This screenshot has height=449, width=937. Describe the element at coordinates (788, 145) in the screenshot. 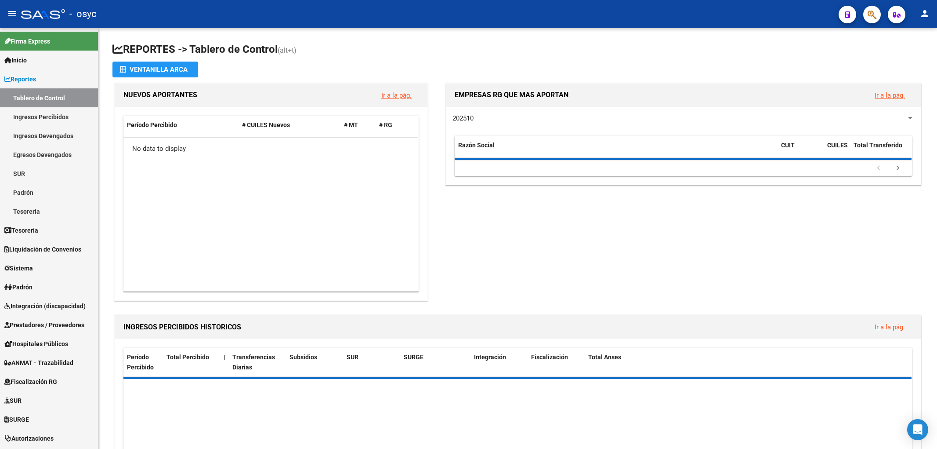

I see `span: CUIT` at that location.